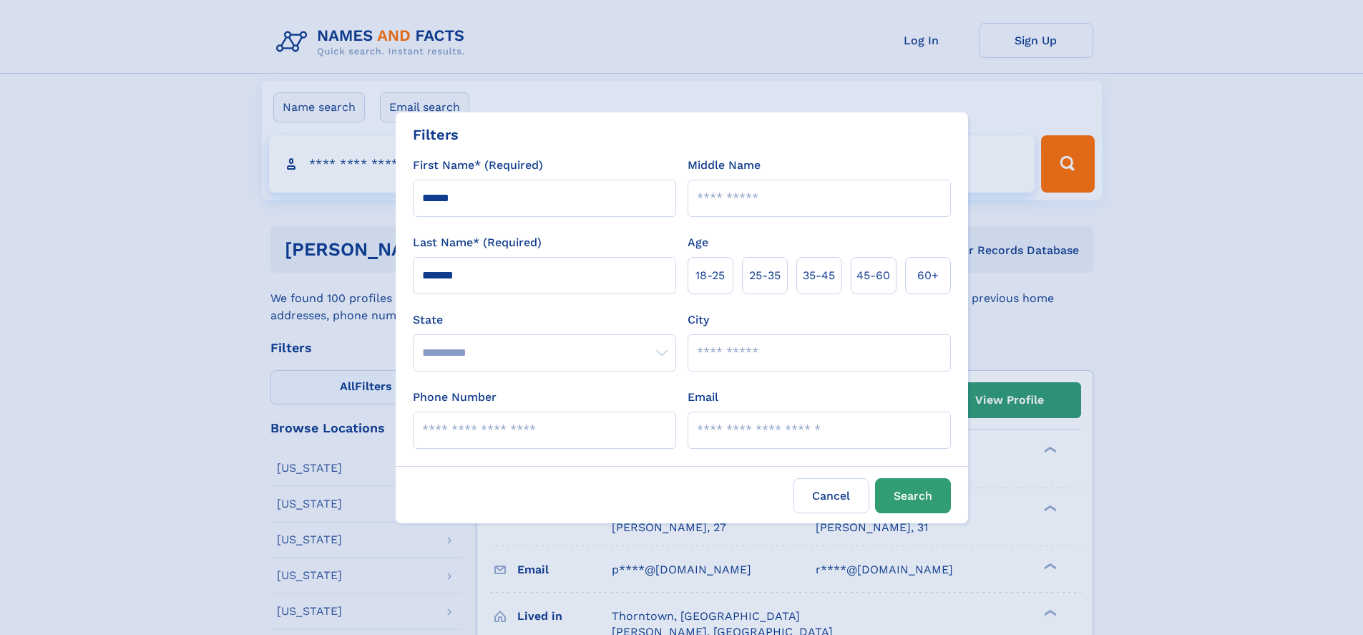 The width and height of the screenshot is (1363, 635). Describe the element at coordinates (832, 495) in the screenshot. I see `label: Cancel` at that location.